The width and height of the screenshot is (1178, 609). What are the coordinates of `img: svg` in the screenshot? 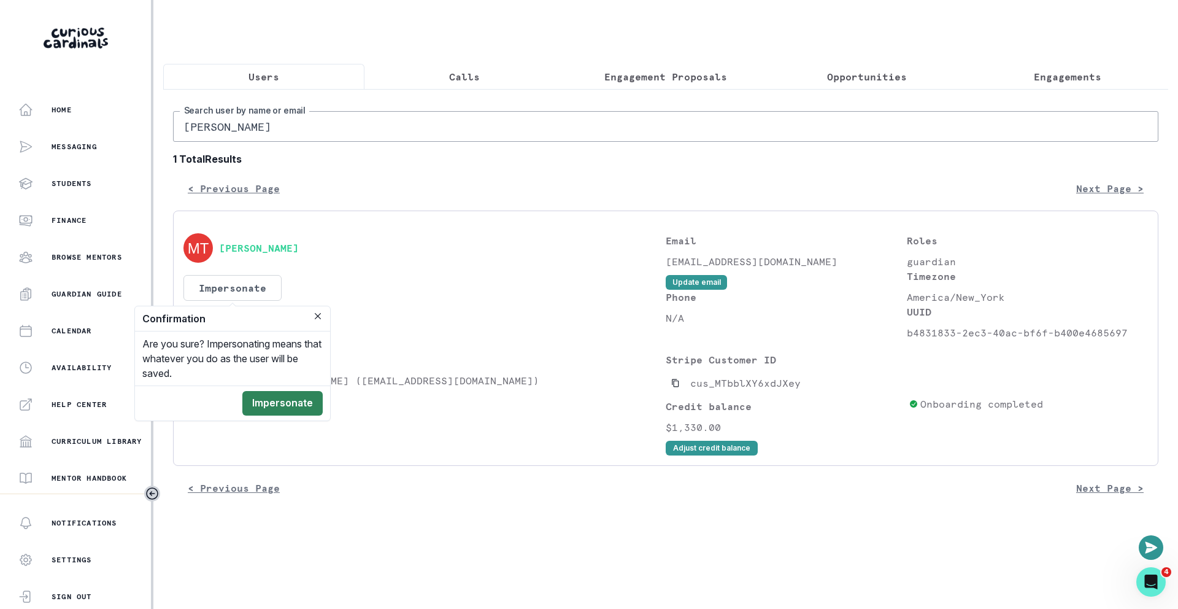 It's located at (198, 248).